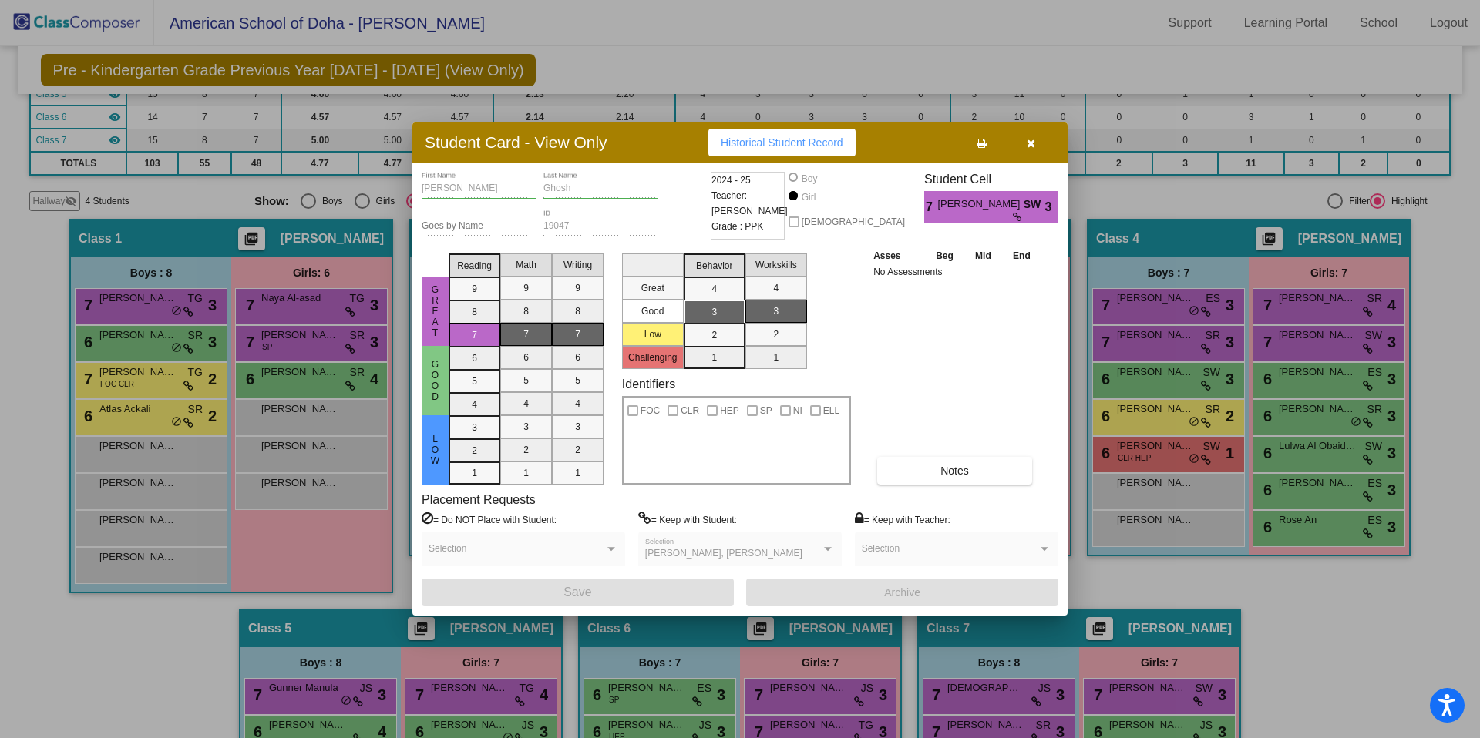 The width and height of the screenshot is (1480, 738). I want to click on h3: Student Card - View Only, so click(516, 142).